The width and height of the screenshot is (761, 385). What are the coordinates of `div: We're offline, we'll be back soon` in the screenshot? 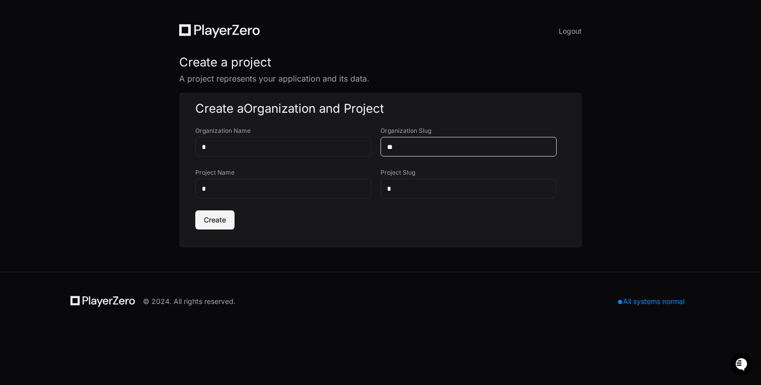 It's located at (83, 89).